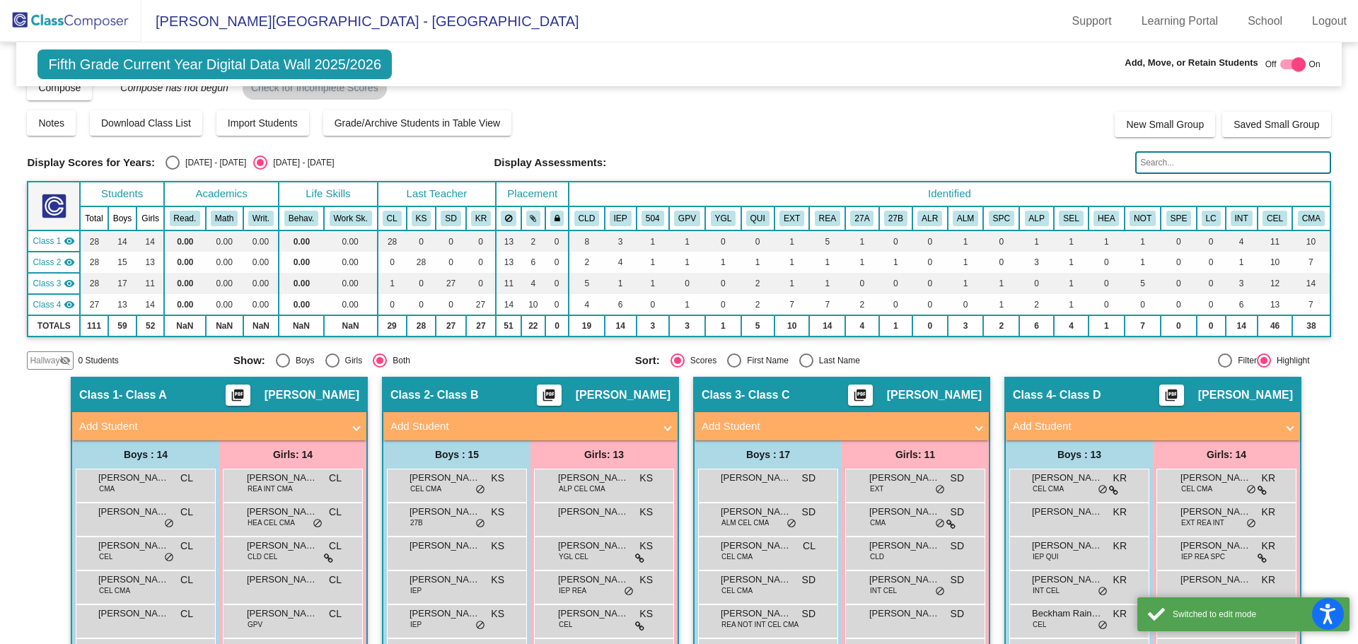 Image resolution: width=1358 pixels, height=644 pixels. What do you see at coordinates (586, 219) in the screenshot?
I see `th: Culturally Linguistic Diversity` at bounding box center [586, 219].